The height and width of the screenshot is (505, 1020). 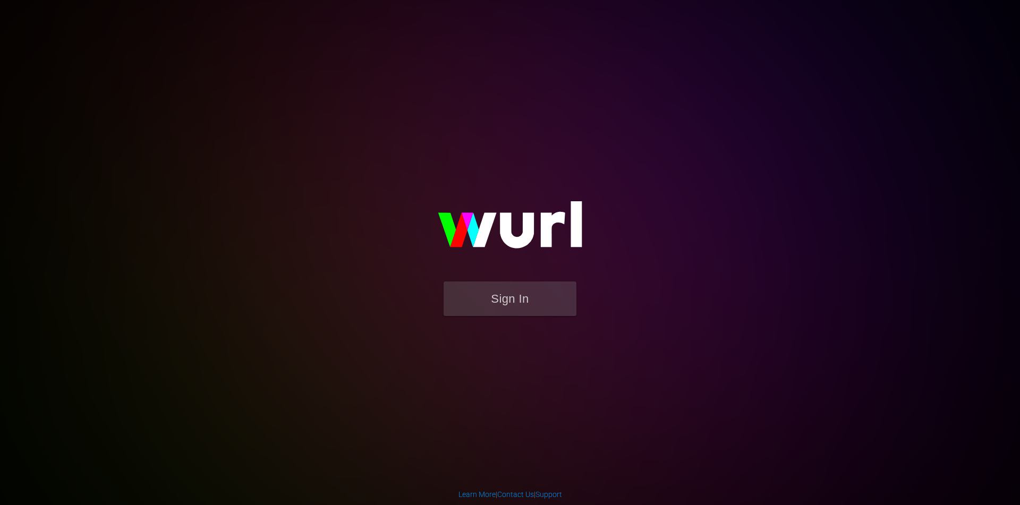 What do you see at coordinates (549, 495) in the screenshot?
I see `a: Support` at bounding box center [549, 495].